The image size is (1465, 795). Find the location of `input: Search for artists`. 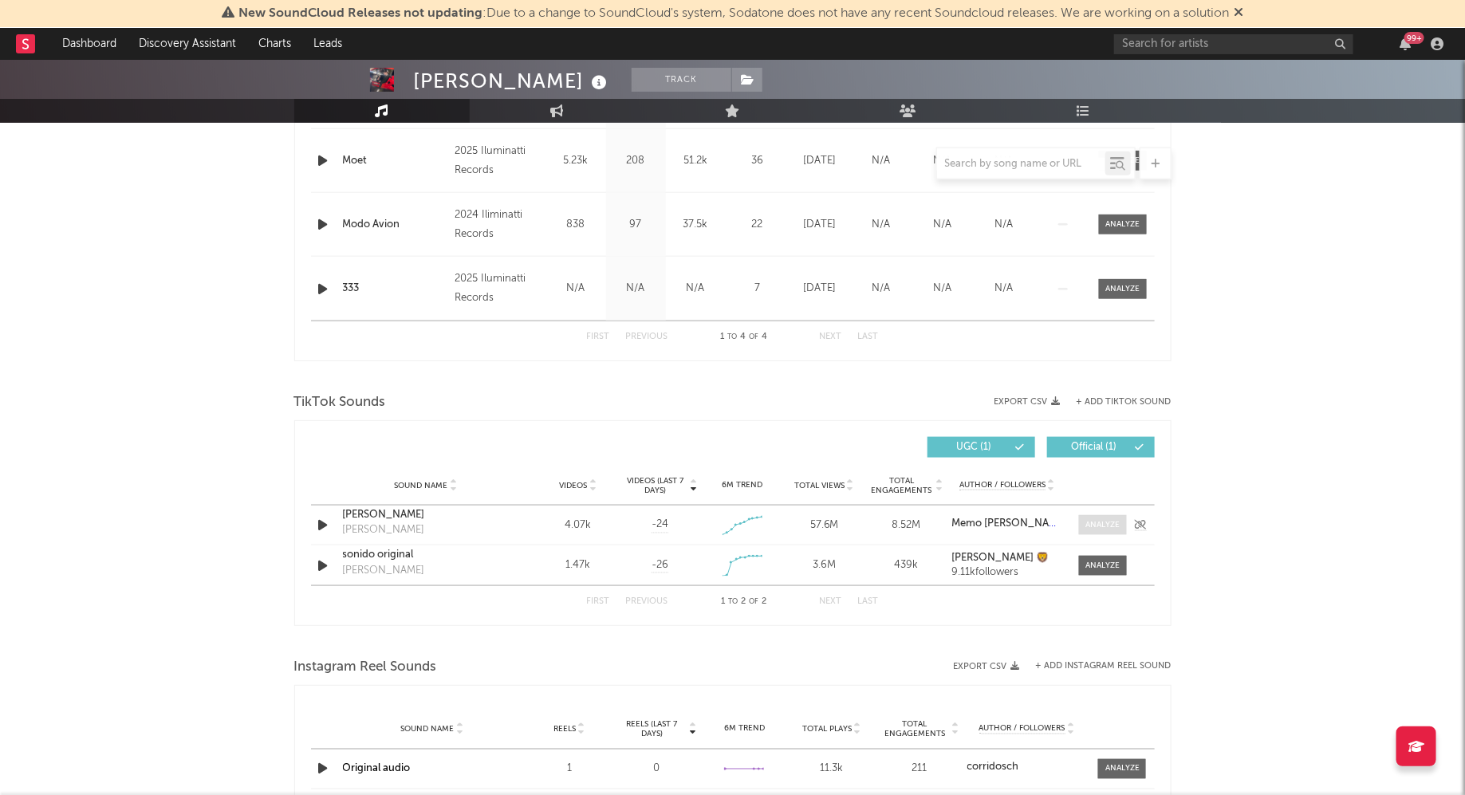

input: Search for artists is located at coordinates (1234, 44).